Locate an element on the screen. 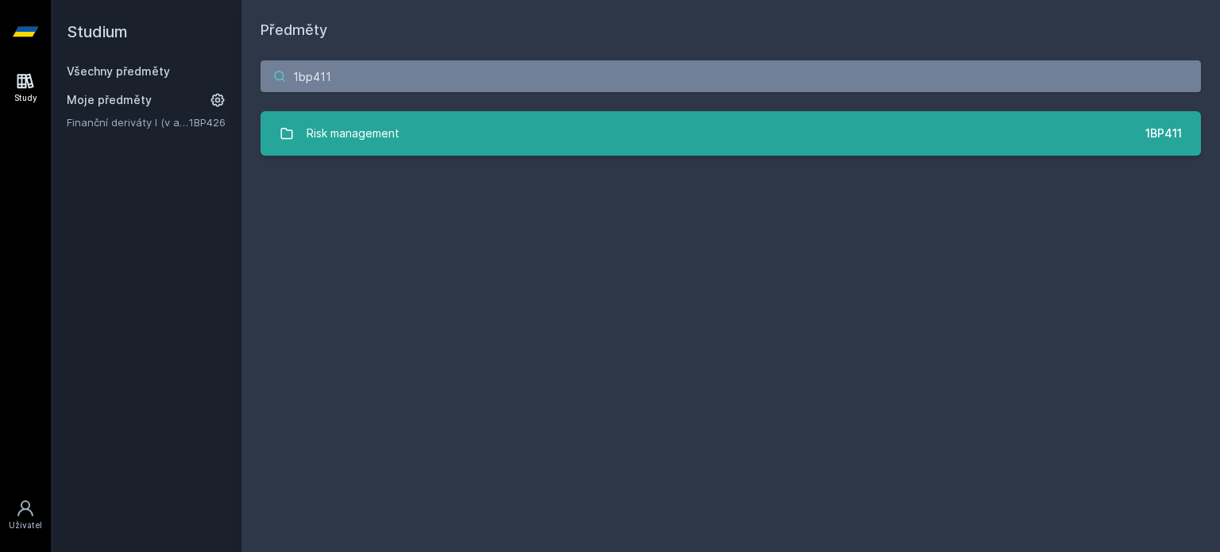  div: Study is located at coordinates (25, 98).